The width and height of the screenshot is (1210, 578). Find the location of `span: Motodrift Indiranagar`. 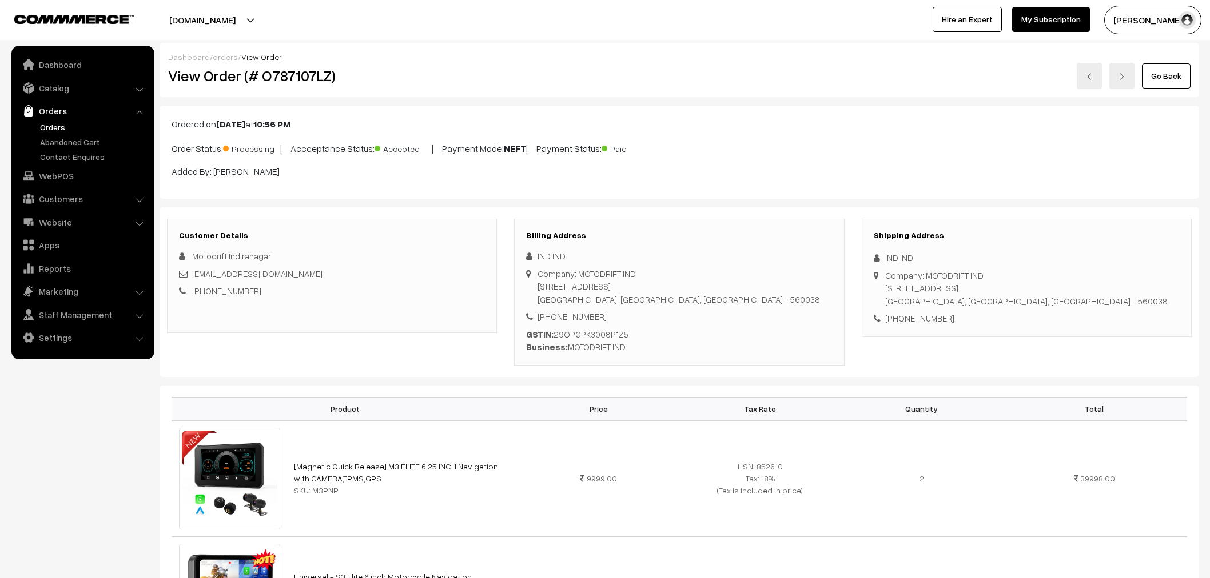

span: Motodrift Indiranagar is located at coordinates (232, 256).